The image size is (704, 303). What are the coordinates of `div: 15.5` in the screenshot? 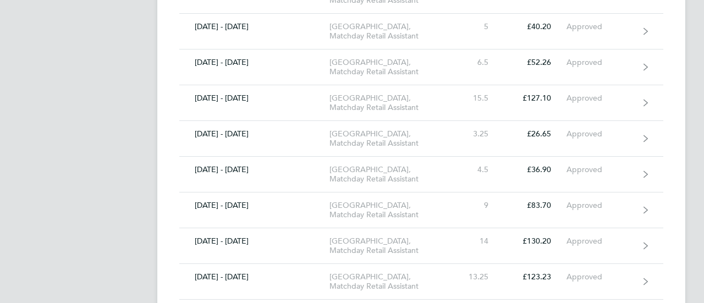 It's located at (479, 98).